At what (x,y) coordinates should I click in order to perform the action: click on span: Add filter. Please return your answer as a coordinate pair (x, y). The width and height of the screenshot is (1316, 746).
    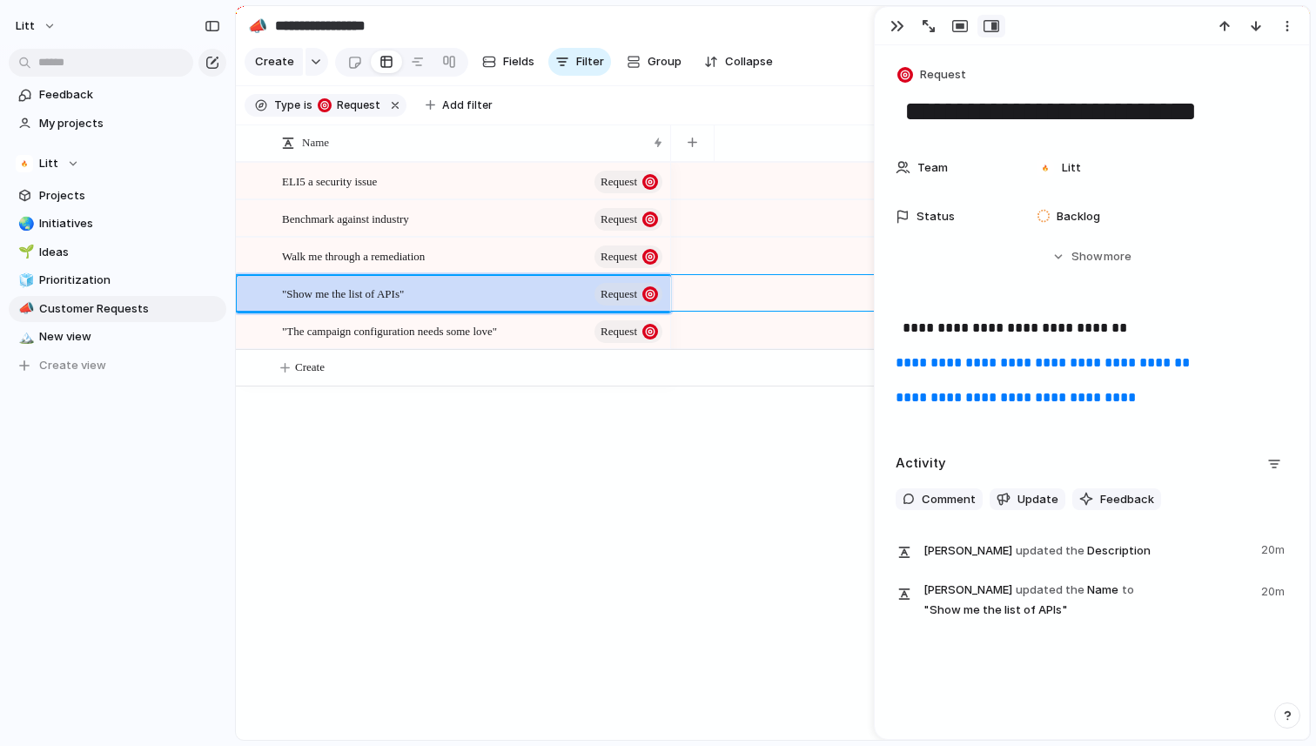
    Looking at the image, I should click on (467, 105).